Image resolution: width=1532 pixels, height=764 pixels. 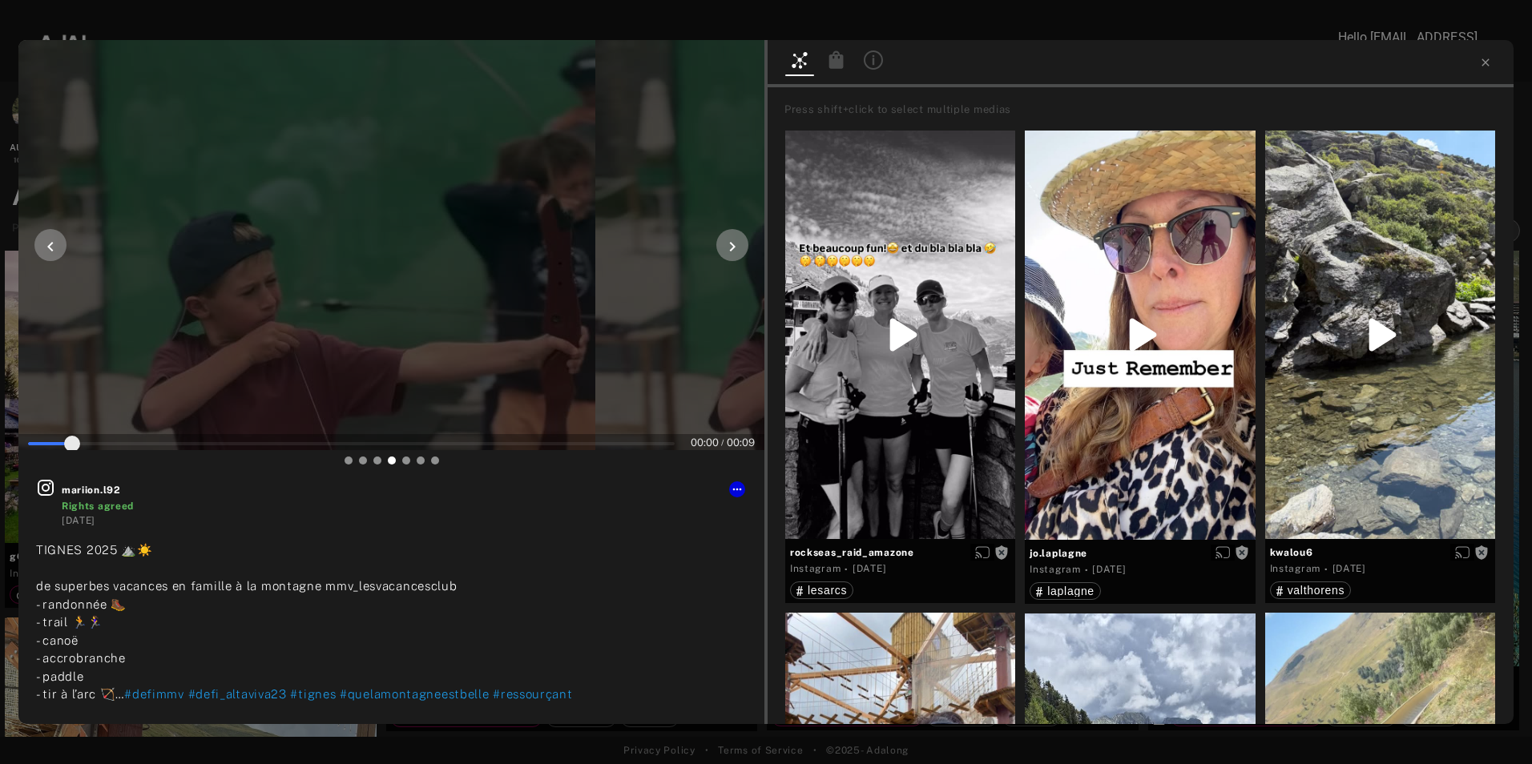 What do you see at coordinates (1139, 554) in the screenshot?
I see `span: jo.laplagne` at bounding box center [1139, 554].